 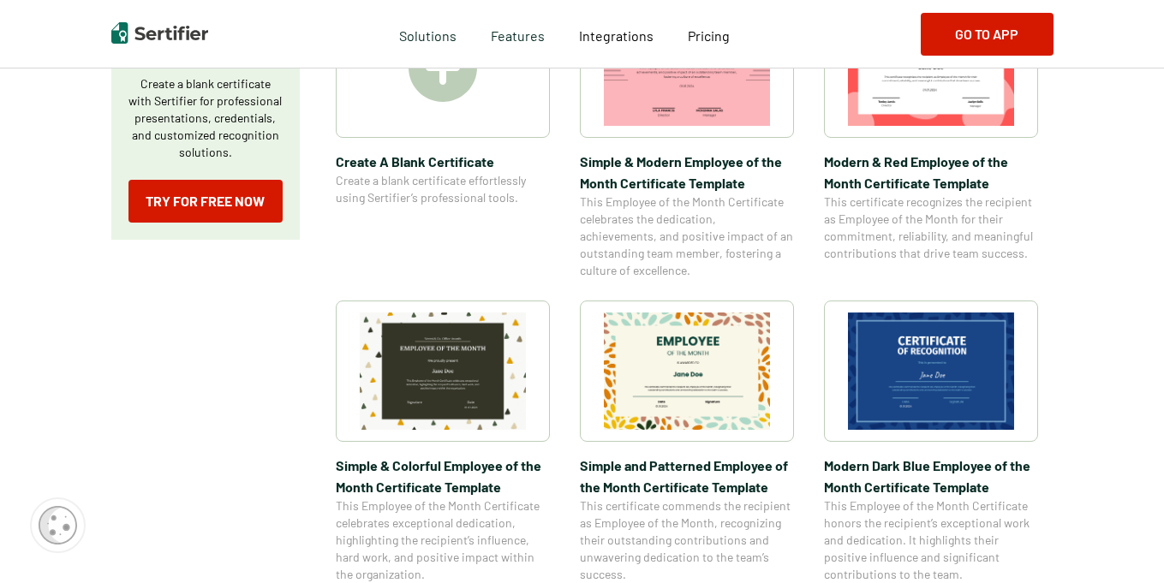 I want to click on img: Cookie Popup Icon, so click(x=57, y=525).